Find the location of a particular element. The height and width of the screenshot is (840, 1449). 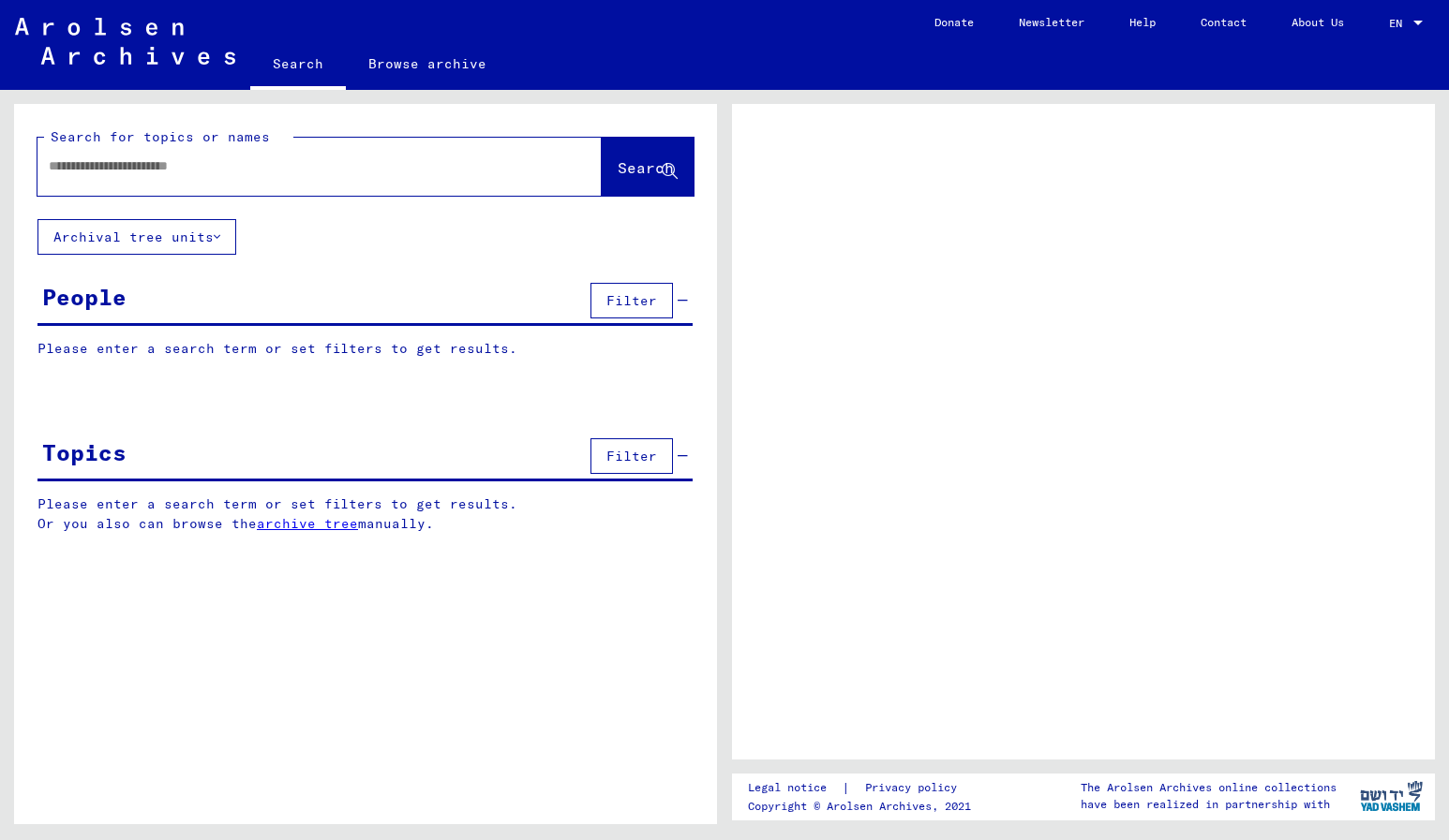

p: Copyright © Arolsen Archives, 2021 is located at coordinates (863, 807).